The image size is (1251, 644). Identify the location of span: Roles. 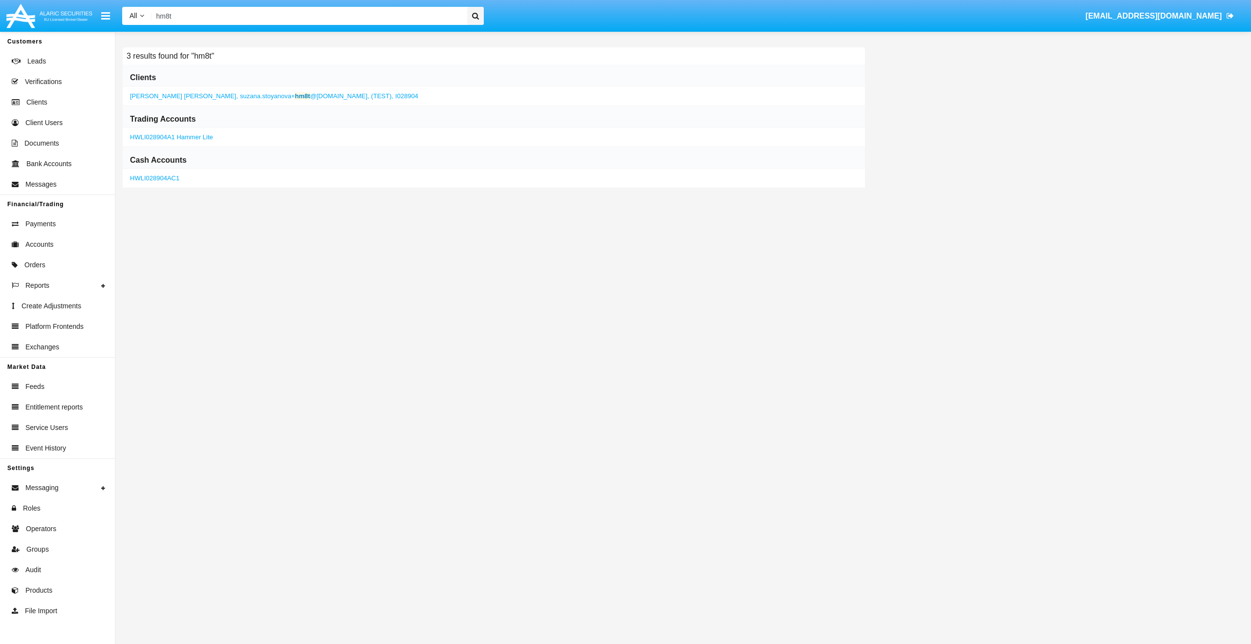
(32, 508).